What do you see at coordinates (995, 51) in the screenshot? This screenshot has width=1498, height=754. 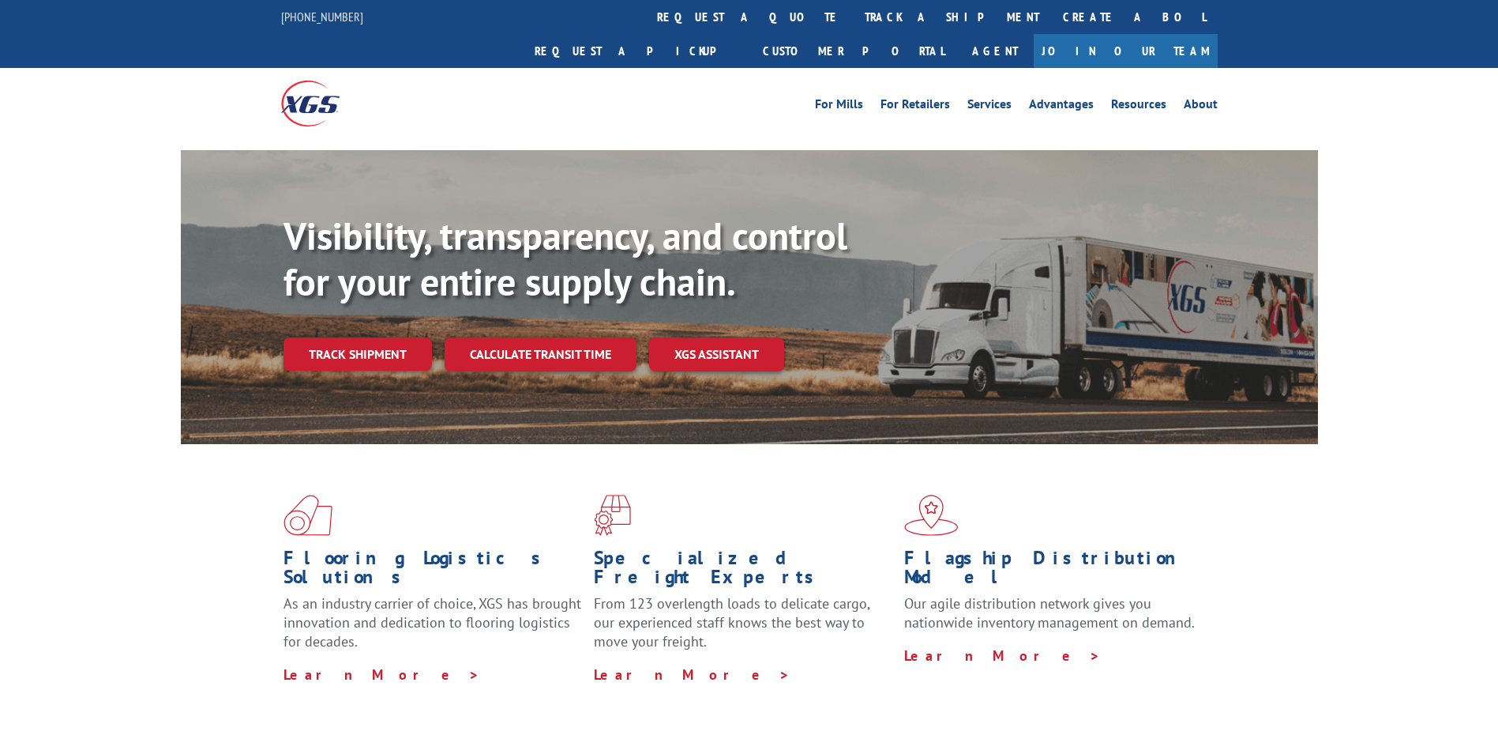 I see `a: Agent` at bounding box center [995, 51].